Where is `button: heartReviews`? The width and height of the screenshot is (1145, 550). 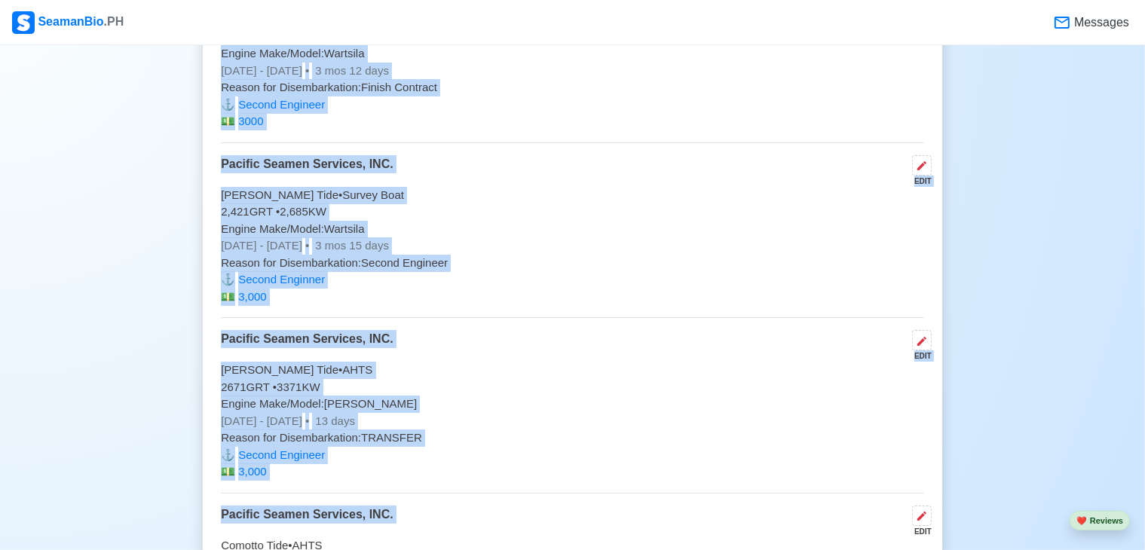 button: heartReviews is located at coordinates (1100, 521).